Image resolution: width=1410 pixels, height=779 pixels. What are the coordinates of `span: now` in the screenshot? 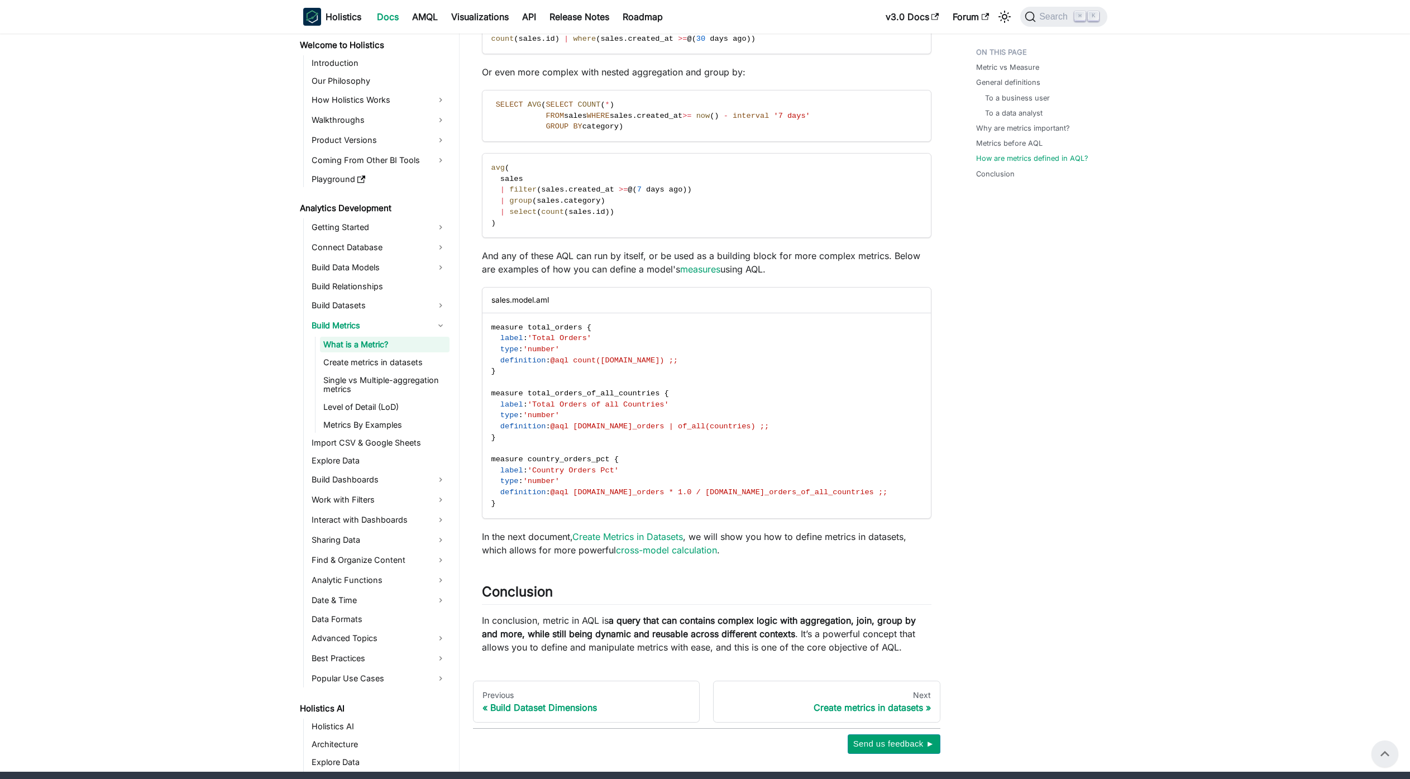 It's located at (703, 116).